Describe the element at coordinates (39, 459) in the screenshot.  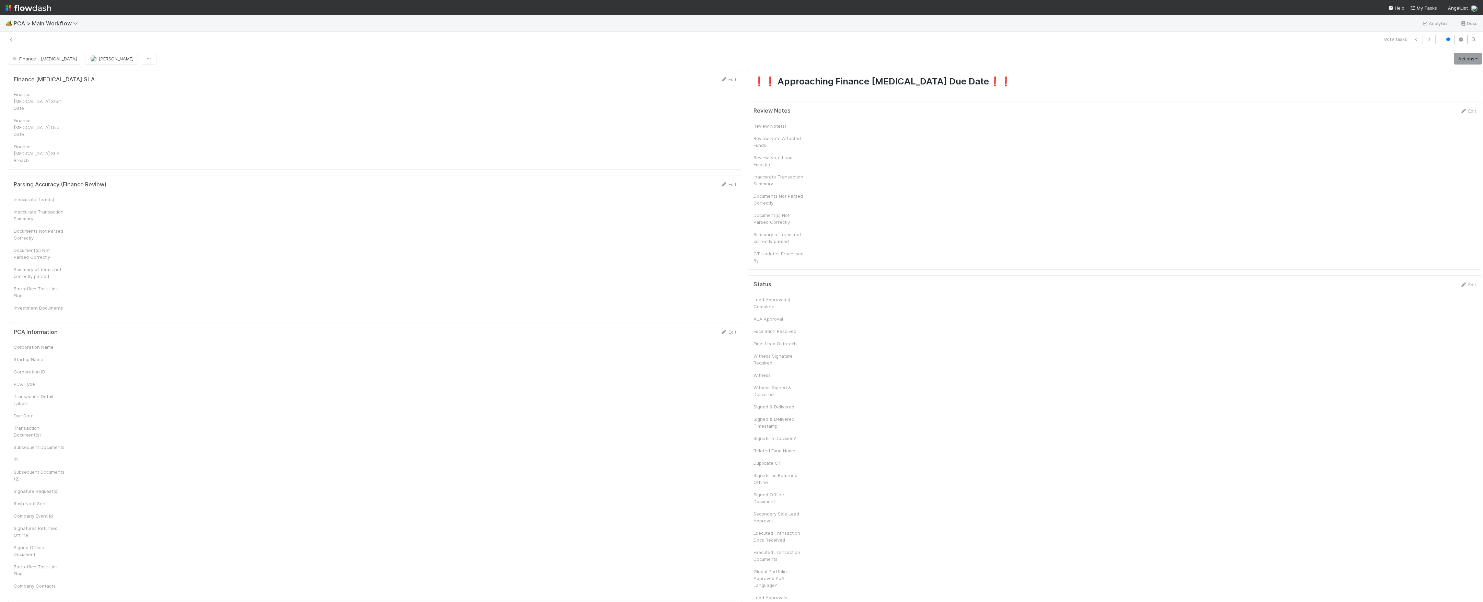
I see `div: ID` at that location.